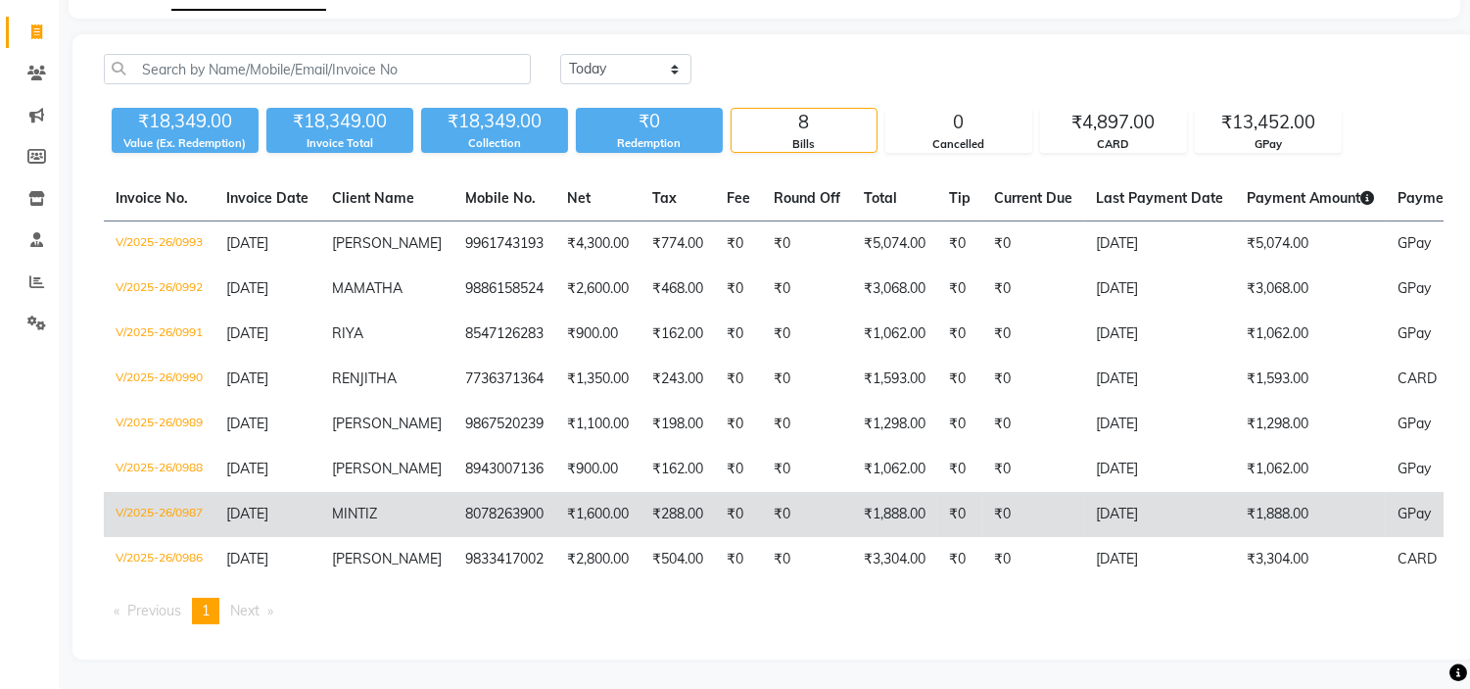  Describe the element at coordinates (598, 244) in the screenshot. I see `td: ₹4,300.00` at that location.